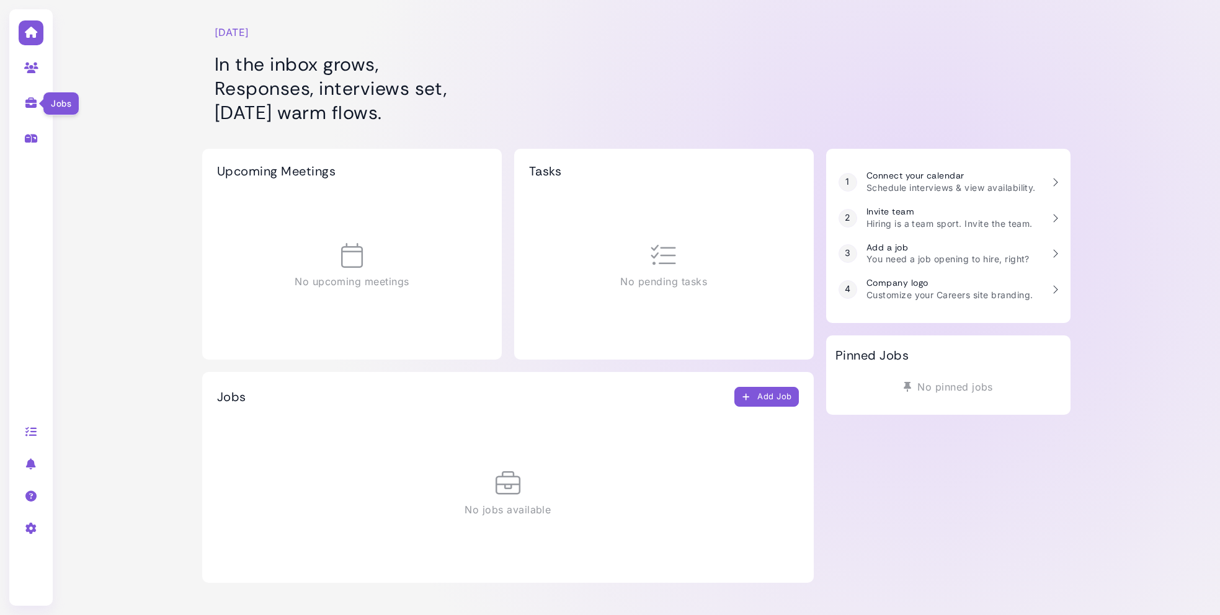  I want to click on div: No upcoming meetings, so click(352, 266).